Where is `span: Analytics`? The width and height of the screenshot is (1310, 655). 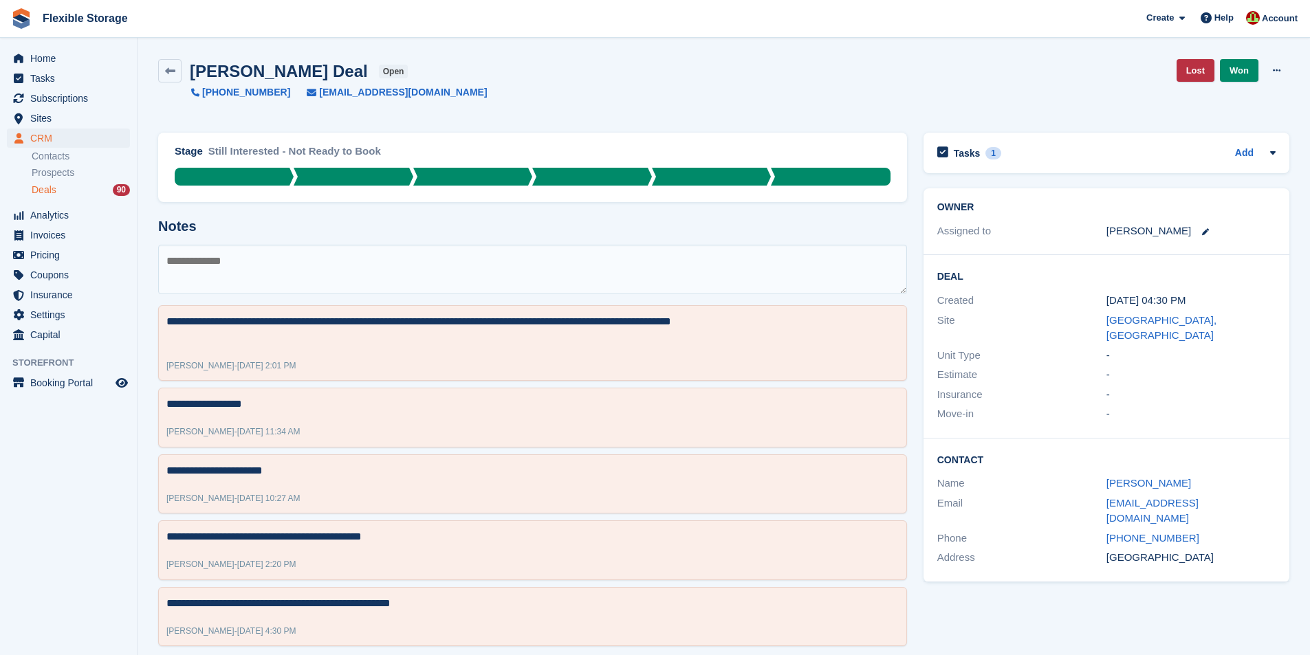 span: Analytics is located at coordinates (71, 215).